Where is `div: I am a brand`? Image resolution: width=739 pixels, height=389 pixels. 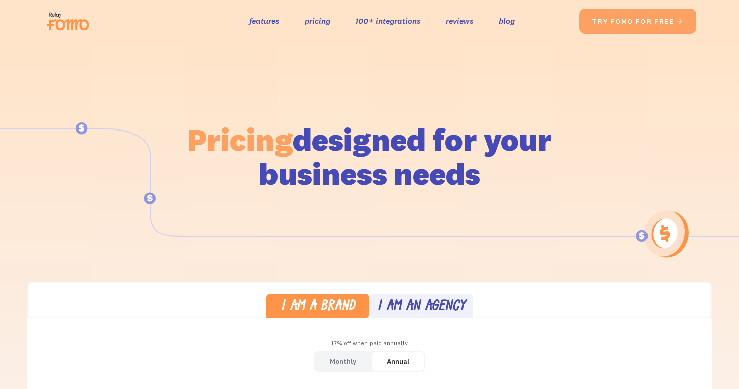
div: I am a brand is located at coordinates (318, 307).